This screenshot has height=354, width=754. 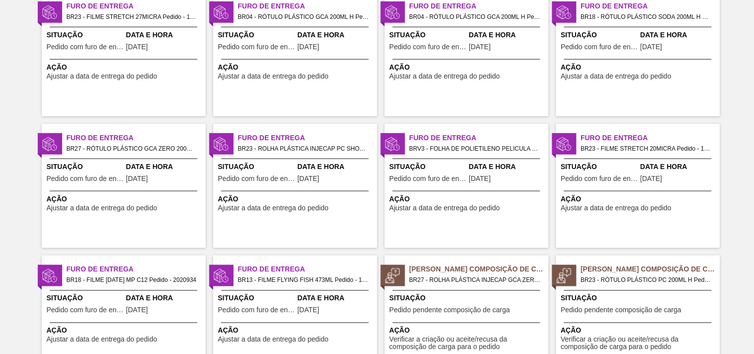 I want to click on span: BR27 - ROLHA PLÁSTICA INJECAP GCA ZERO SHORT Pedido - 2027092, so click(x=475, y=280).